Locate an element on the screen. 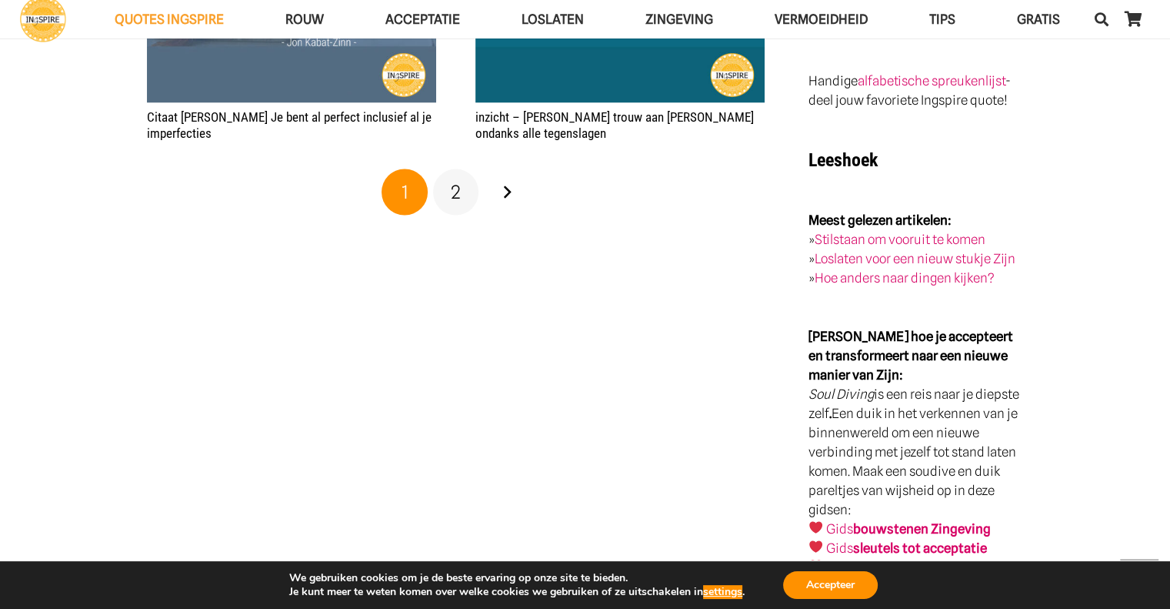 Image resolution: width=1170 pixels, height=609 pixels. span: ROUW is located at coordinates (305, 19).